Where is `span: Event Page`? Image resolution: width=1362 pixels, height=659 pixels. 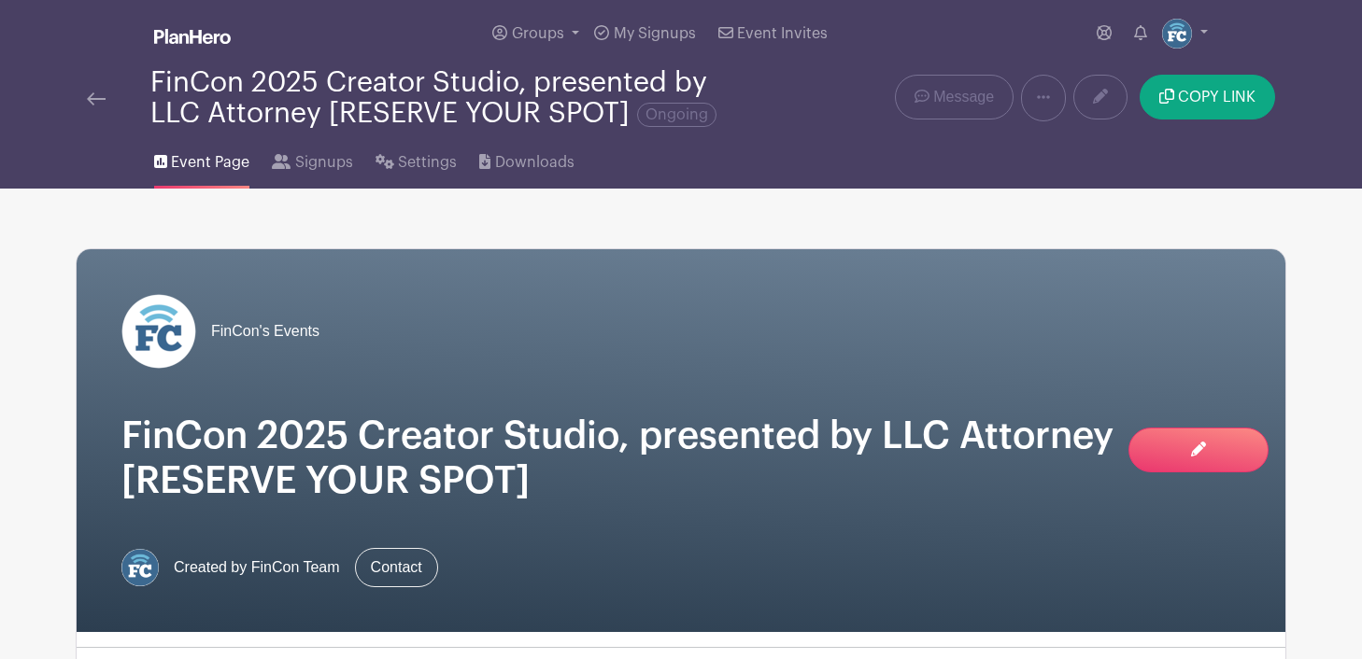 span: Event Page is located at coordinates (210, 162).